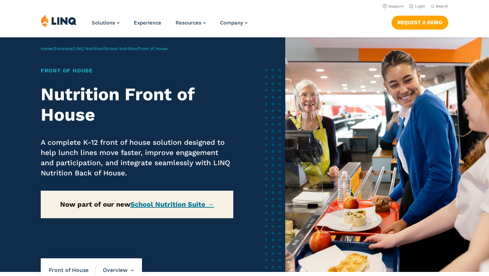  I want to click on a: Login, so click(417, 6).